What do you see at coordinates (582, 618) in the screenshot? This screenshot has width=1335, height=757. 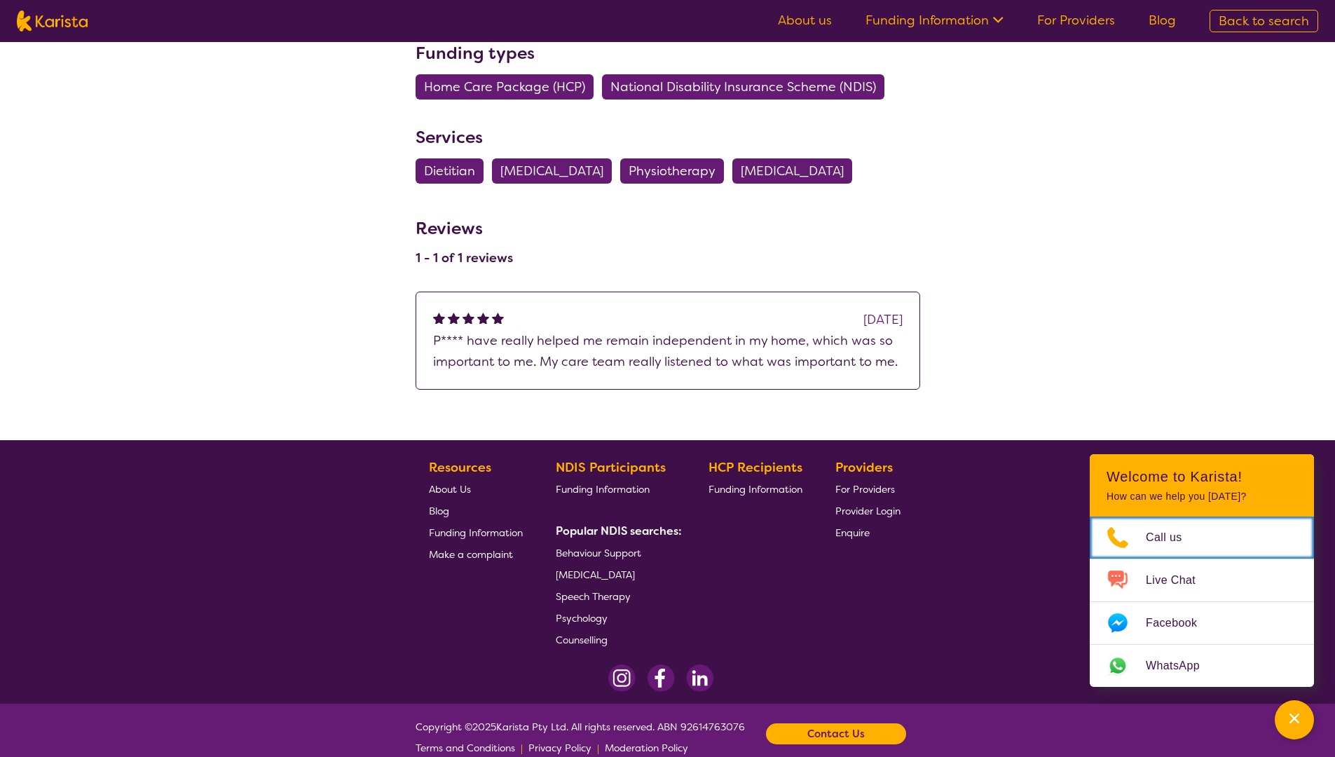 I see `span: Psychology` at bounding box center [582, 618].